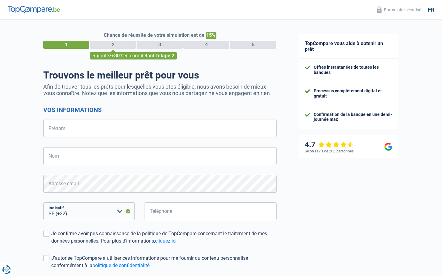 The height and width of the screenshot is (276, 442). I want to click on input: 401020304, so click(210, 211).